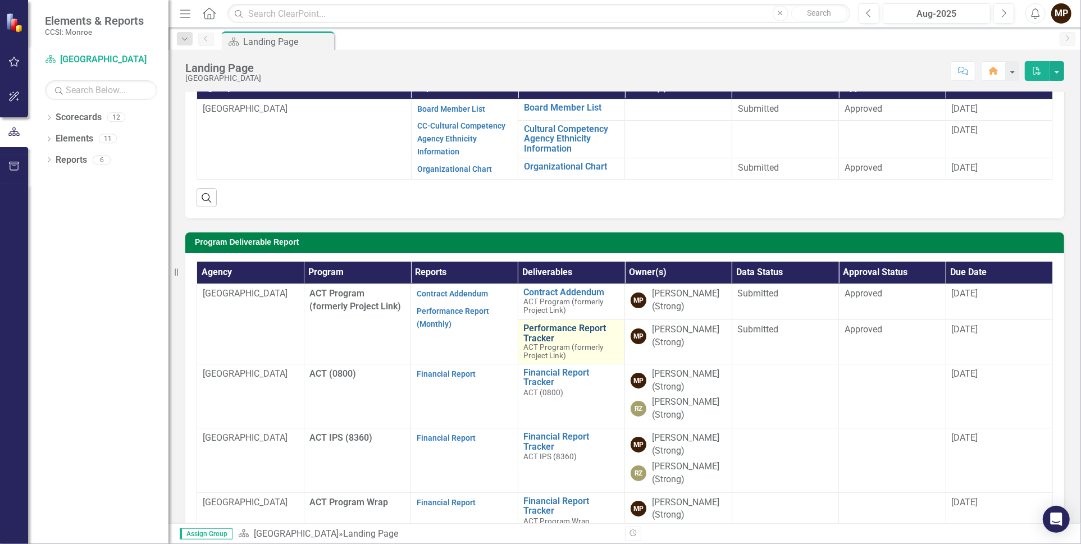  I want to click on small: CCSI: Monroe, so click(94, 32).